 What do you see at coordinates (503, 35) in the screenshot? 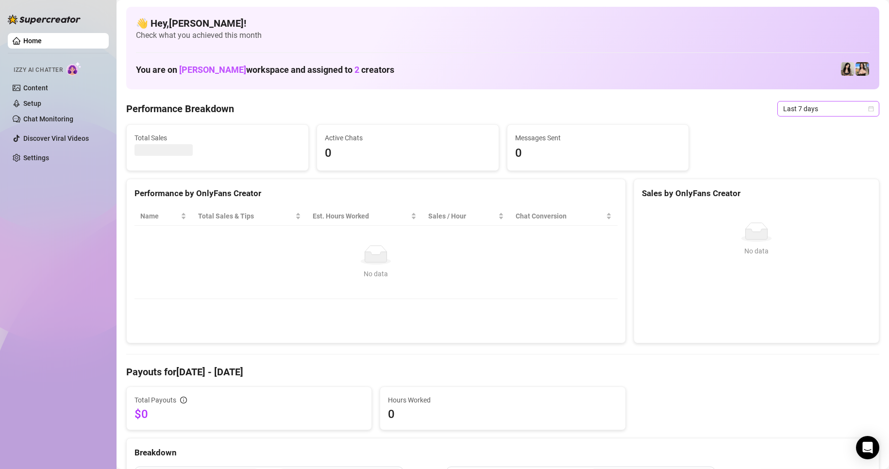
I see `span: Check what you achieved this month` at bounding box center [503, 35].